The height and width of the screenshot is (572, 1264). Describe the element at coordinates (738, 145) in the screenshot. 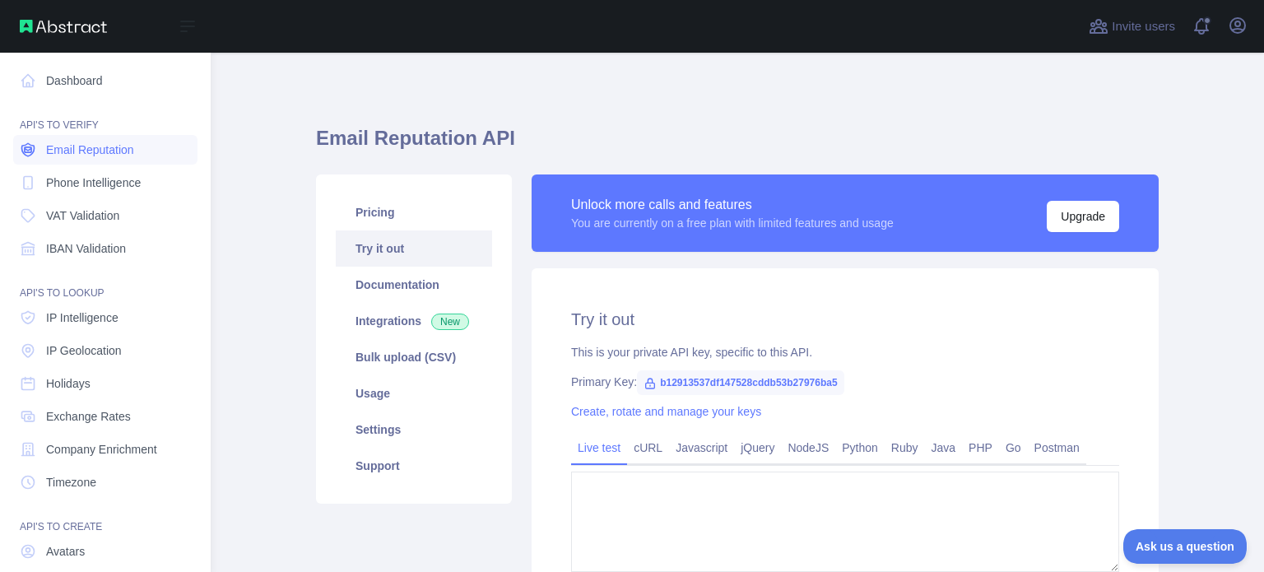

I see `h1: Email Reputation API` at that location.